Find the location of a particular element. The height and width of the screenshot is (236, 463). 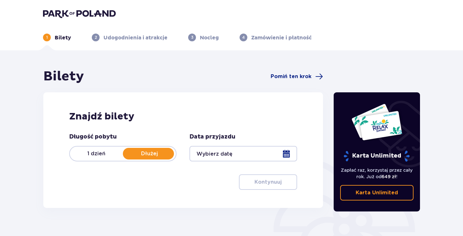

h1: Bilety is located at coordinates (64, 77).